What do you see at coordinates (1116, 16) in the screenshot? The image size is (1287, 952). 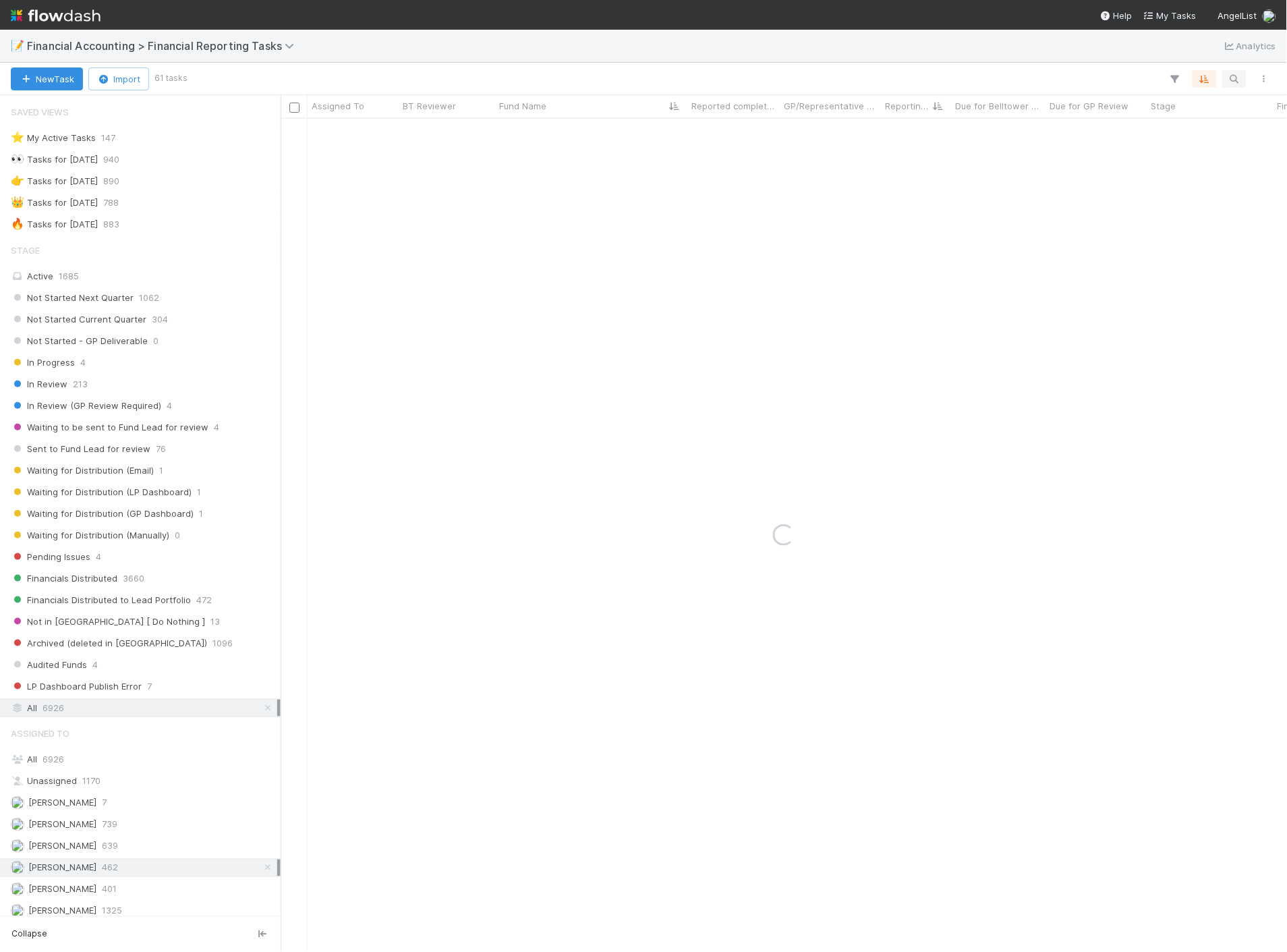 I see `div: Help` at bounding box center [1116, 16].